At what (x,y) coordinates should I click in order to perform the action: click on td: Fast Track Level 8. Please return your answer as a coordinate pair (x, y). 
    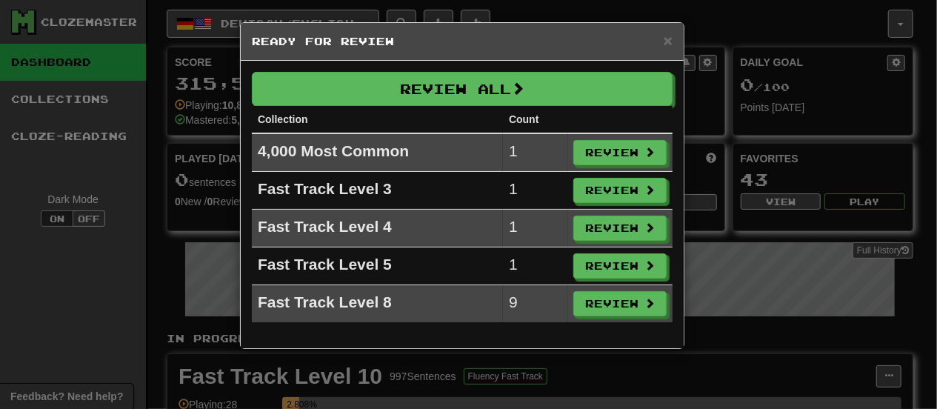
    Looking at the image, I should click on (377, 304).